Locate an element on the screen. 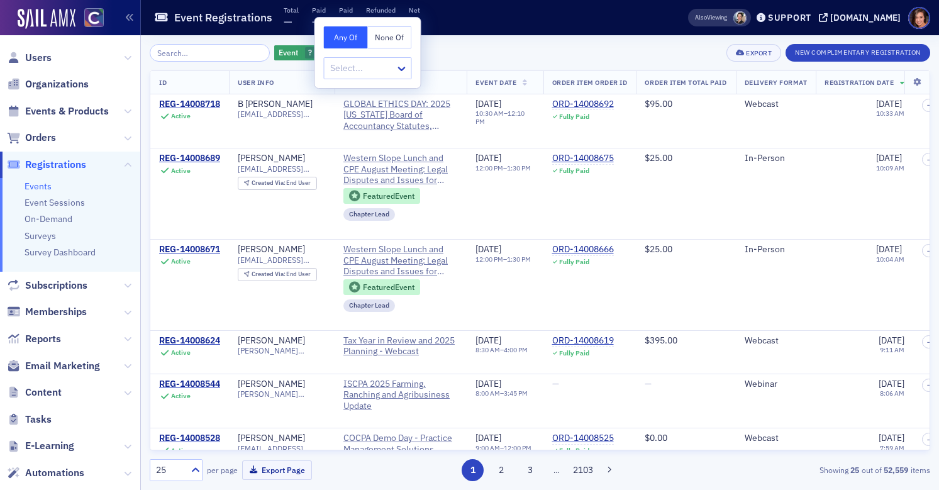  span: Users is located at coordinates (38, 58).